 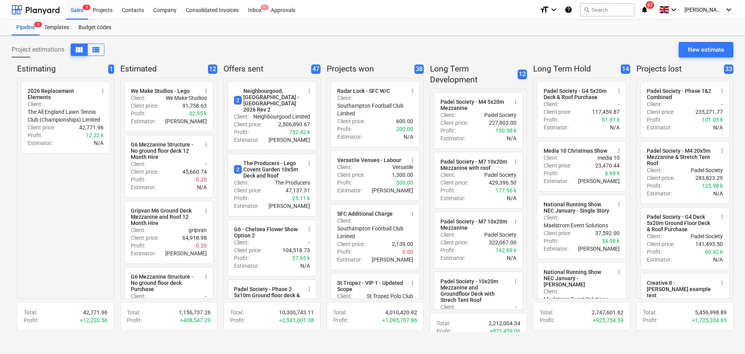 I want to click on p: 142.69 k, so click(x=506, y=250).